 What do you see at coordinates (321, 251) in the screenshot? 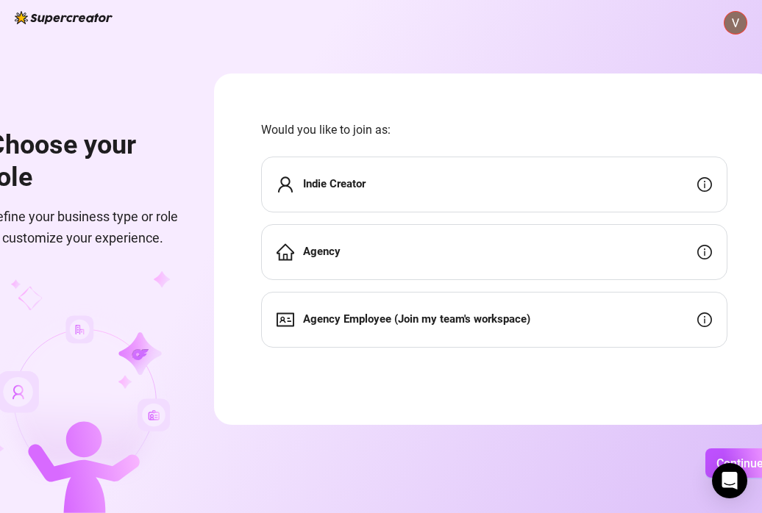
I see `strong: Agency` at bounding box center [321, 251].